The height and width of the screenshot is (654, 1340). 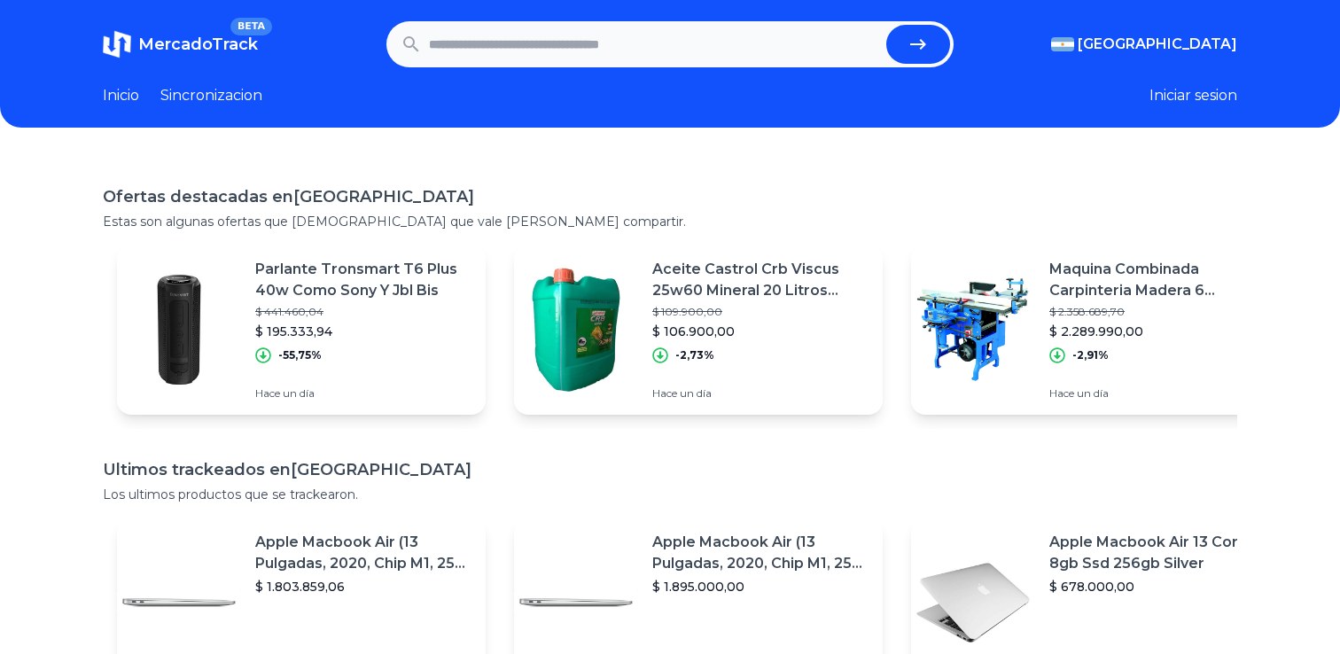 What do you see at coordinates (117, 44) in the screenshot?
I see `img: MercadoTrack` at bounding box center [117, 44].